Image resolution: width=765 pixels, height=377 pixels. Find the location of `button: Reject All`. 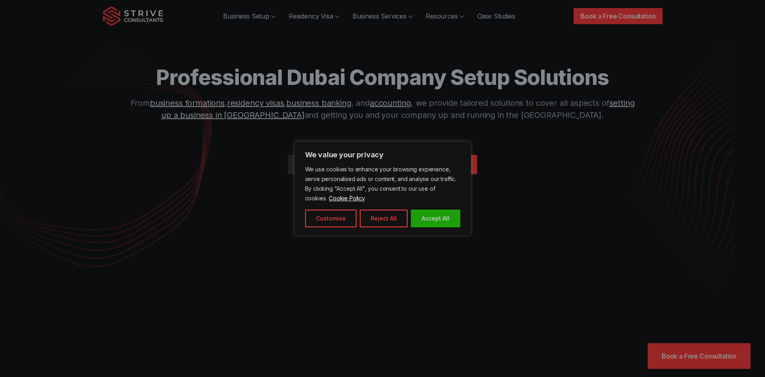

button: Reject All is located at coordinates (384, 218).